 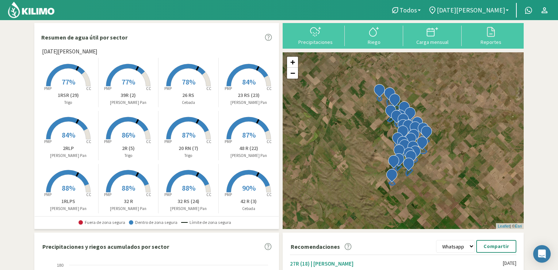 What do you see at coordinates (293, 62) in the screenshot?
I see `a: Zoom in` at bounding box center [293, 62].